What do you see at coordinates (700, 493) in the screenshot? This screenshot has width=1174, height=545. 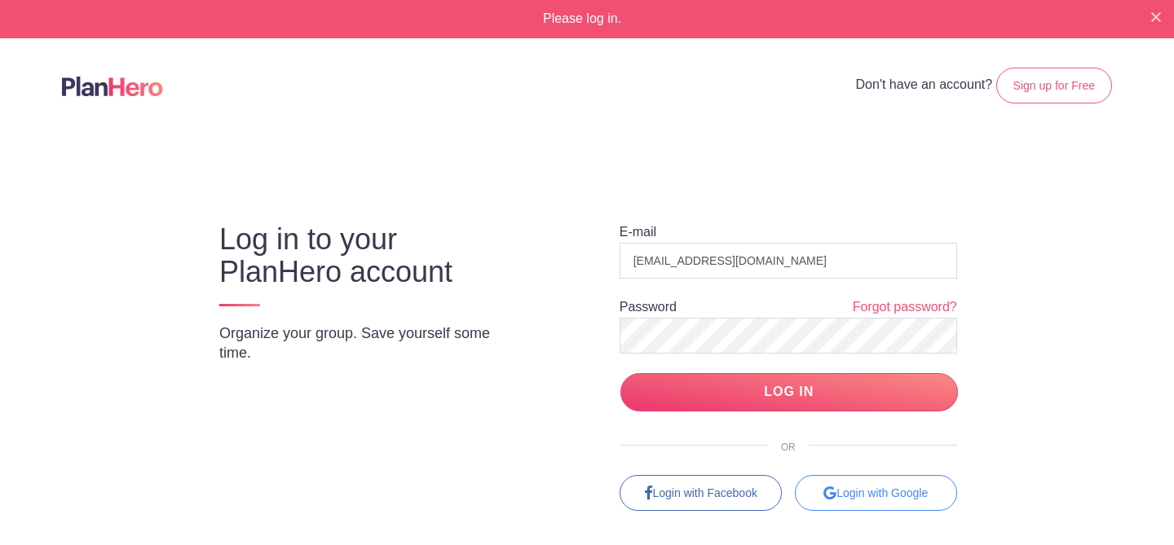 I see `a: Login with Facebook` at bounding box center [700, 493].